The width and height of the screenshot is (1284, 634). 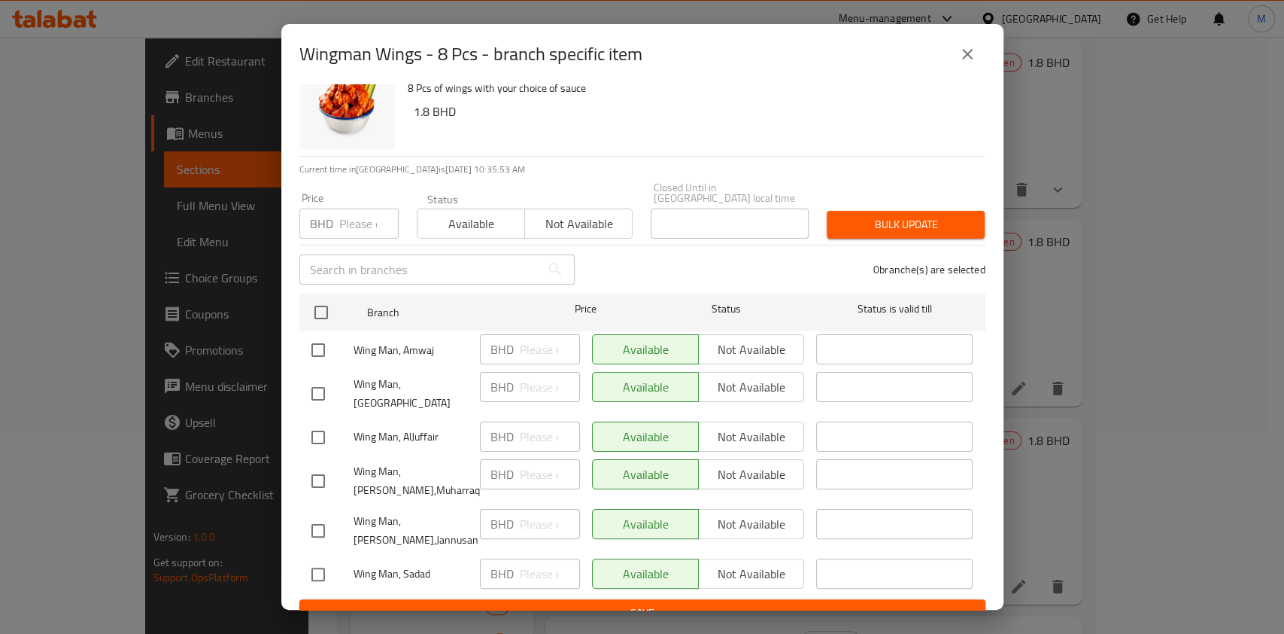 I want to click on span: Price, so click(x=585, y=309).